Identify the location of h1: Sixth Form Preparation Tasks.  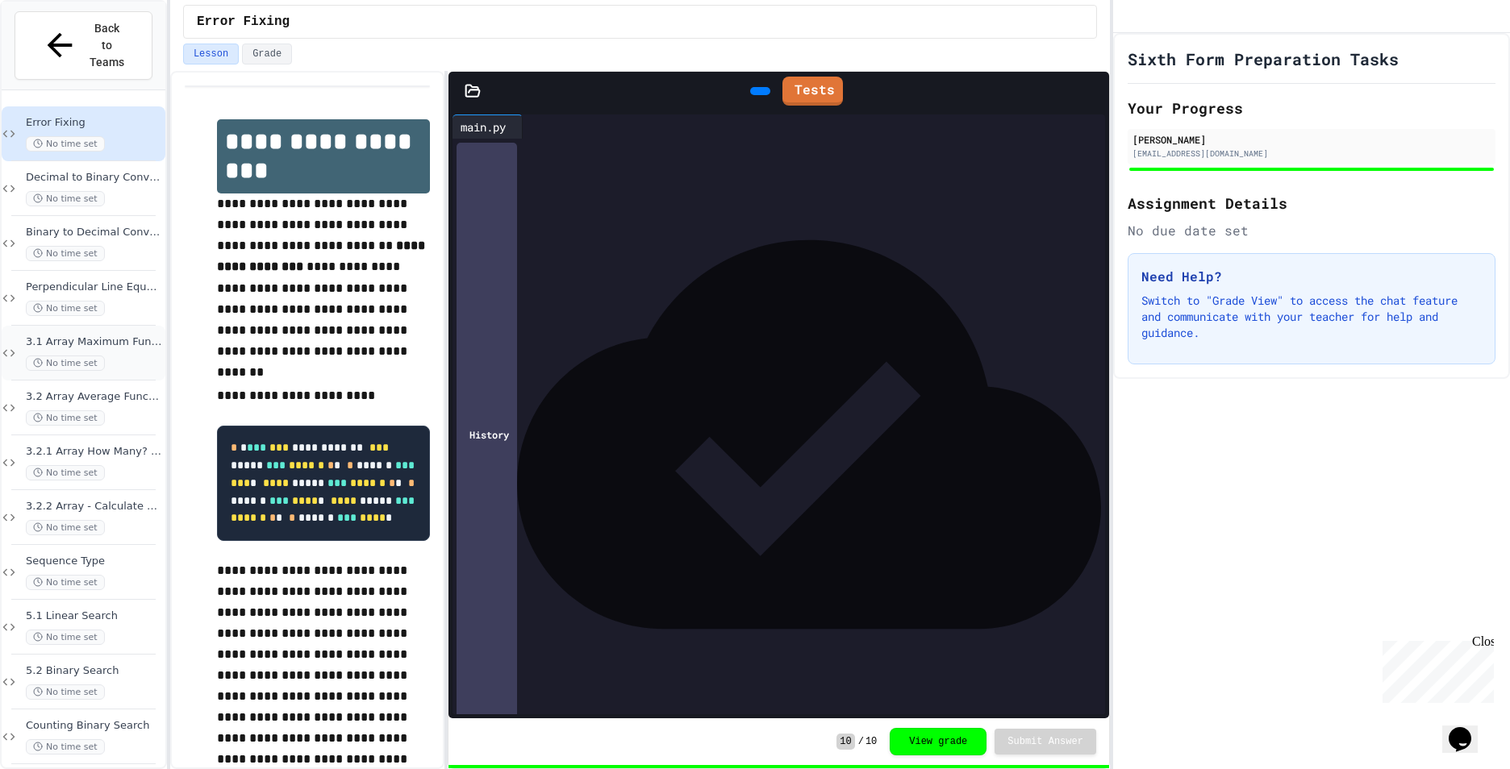
(1263, 59).